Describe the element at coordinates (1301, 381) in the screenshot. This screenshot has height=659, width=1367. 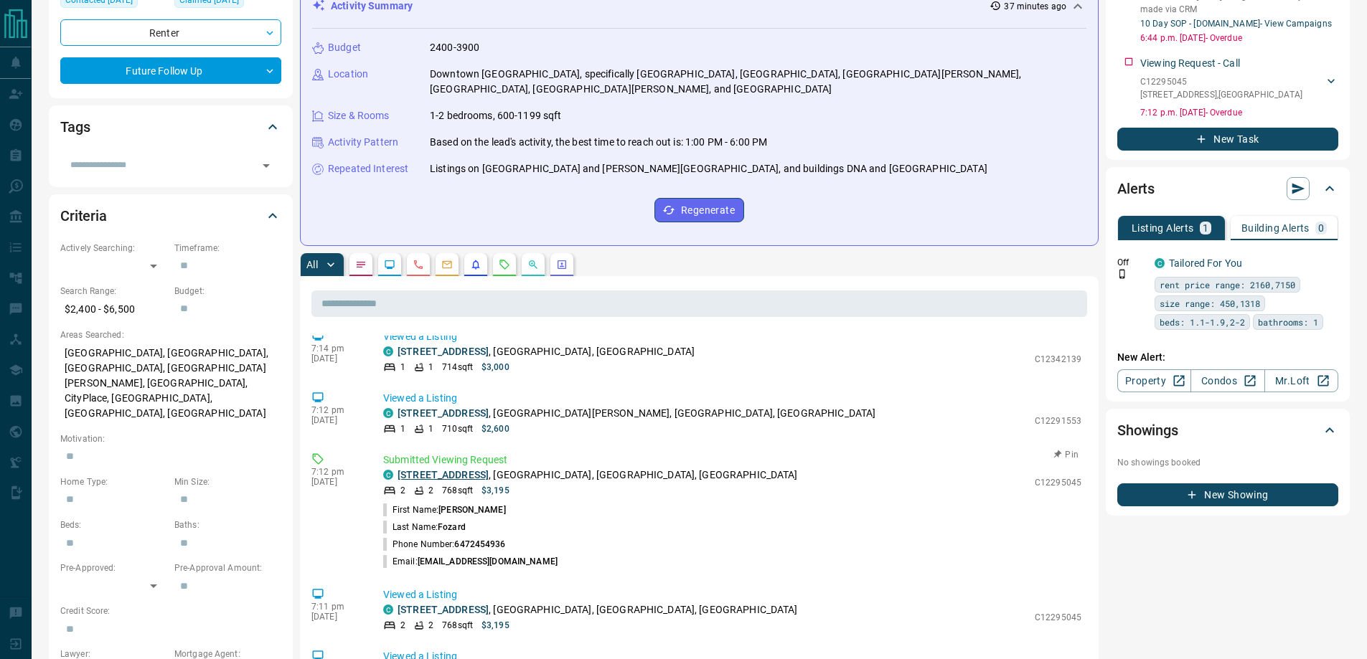
I see `a: Mr.Loft` at that location.